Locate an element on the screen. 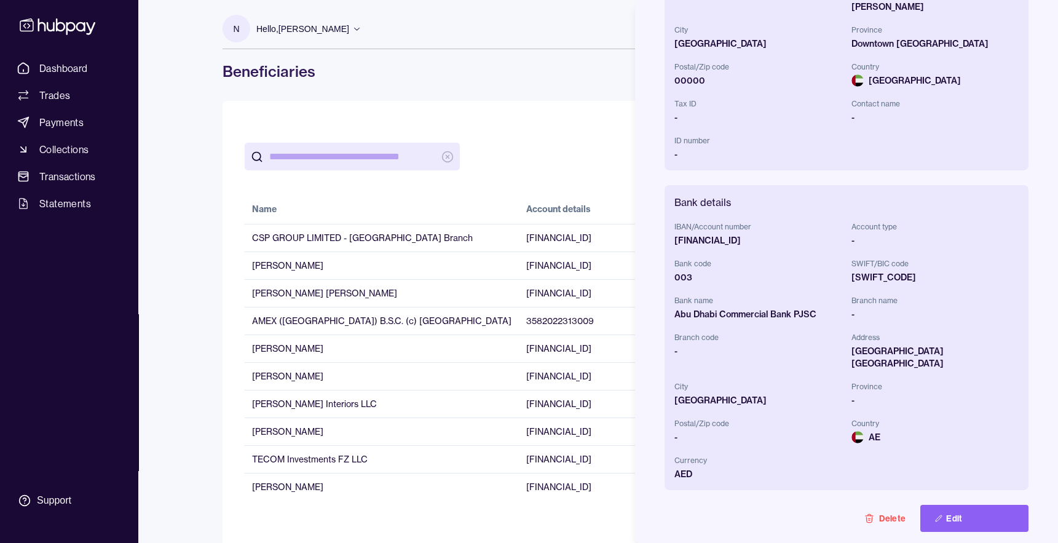 The height and width of the screenshot is (543, 1058). span: Bank code is located at coordinates (758, 264).